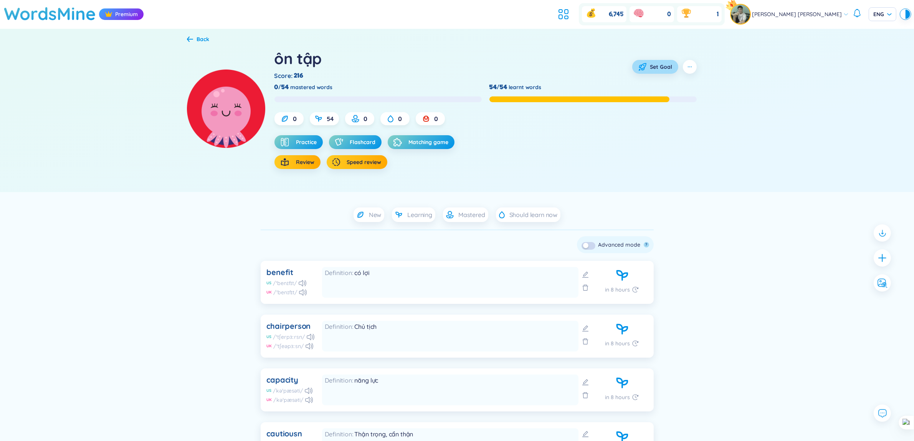  Describe the element at coordinates (109, 14) in the screenshot. I see `img: crown icon` at that location.